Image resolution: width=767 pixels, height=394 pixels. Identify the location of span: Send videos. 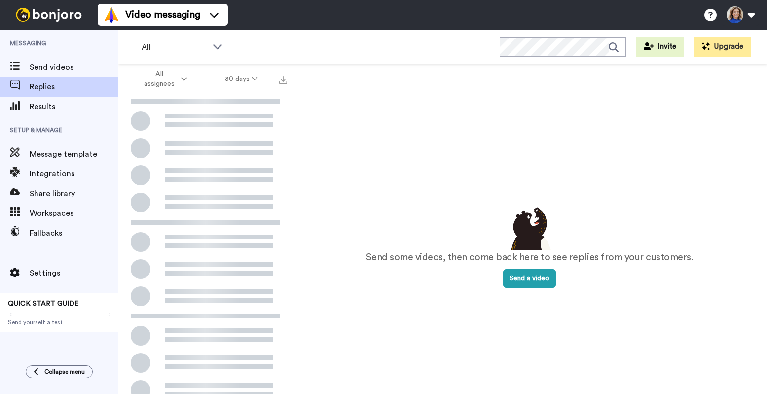
(74, 67).